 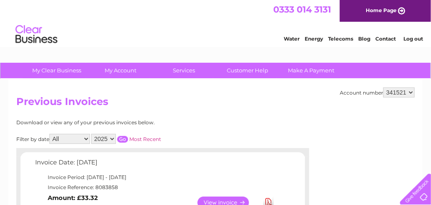 I want to click on a: My Account, so click(x=121, y=70).